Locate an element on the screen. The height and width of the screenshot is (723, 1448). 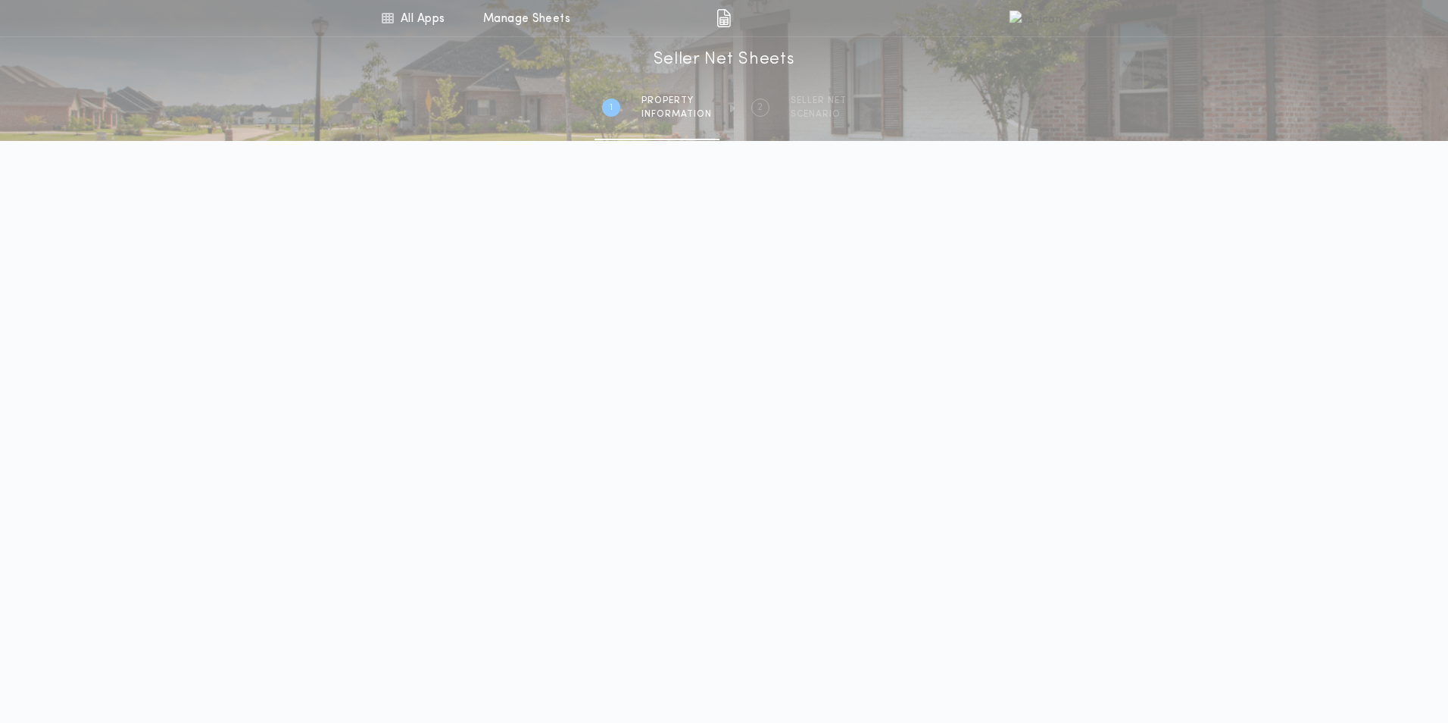
img: vs-icon is located at coordinates (1035, 18).